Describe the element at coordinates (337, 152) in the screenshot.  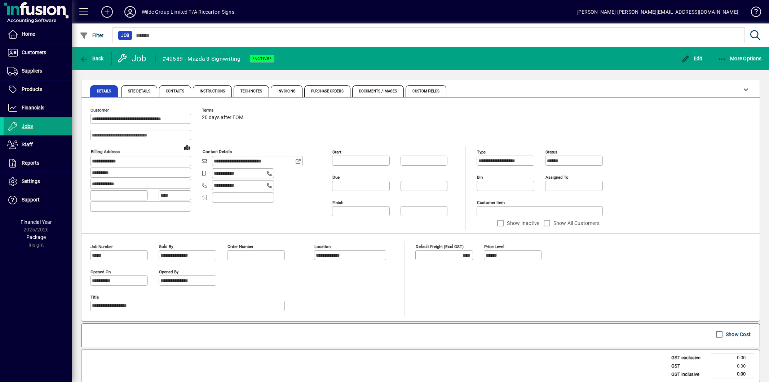
I see `mat-label: Start` at that location.